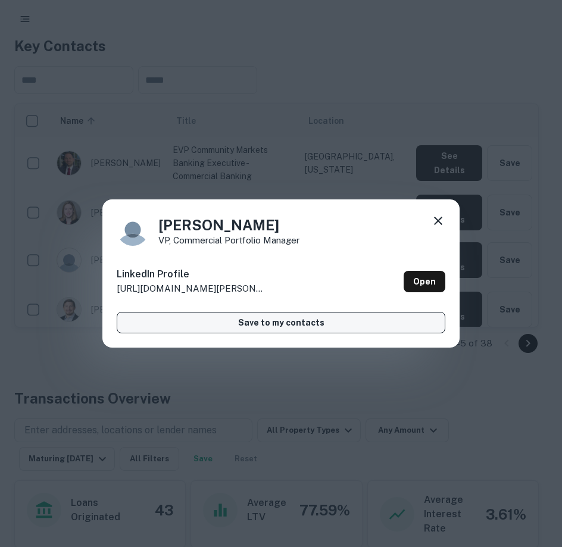 The height and width of the screenshot is (547, 562). What do you see at coordinates (532, 480) in the screenshot?
I see `div: Chat Widget` at bounding box center [532, 480].